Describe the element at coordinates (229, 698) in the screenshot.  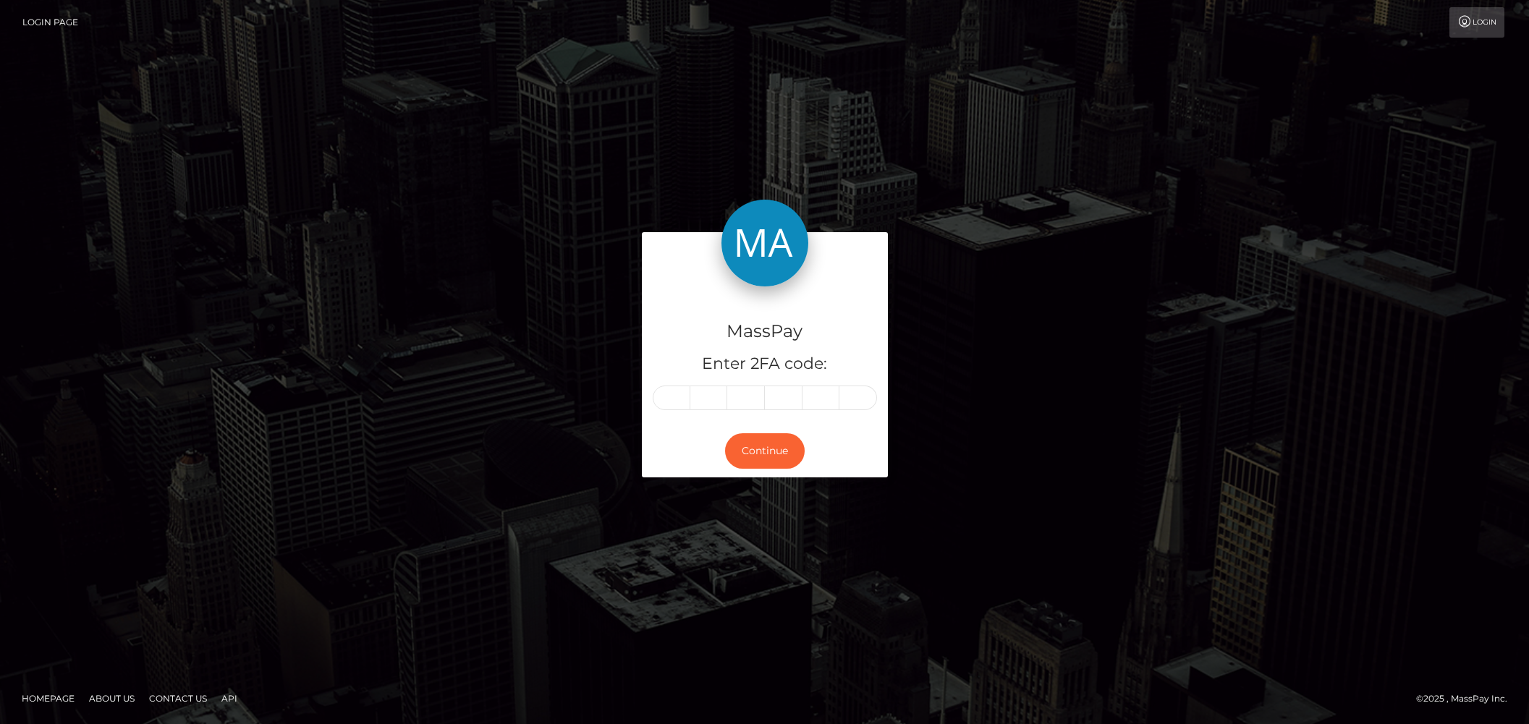
I see `a: API` at that location.